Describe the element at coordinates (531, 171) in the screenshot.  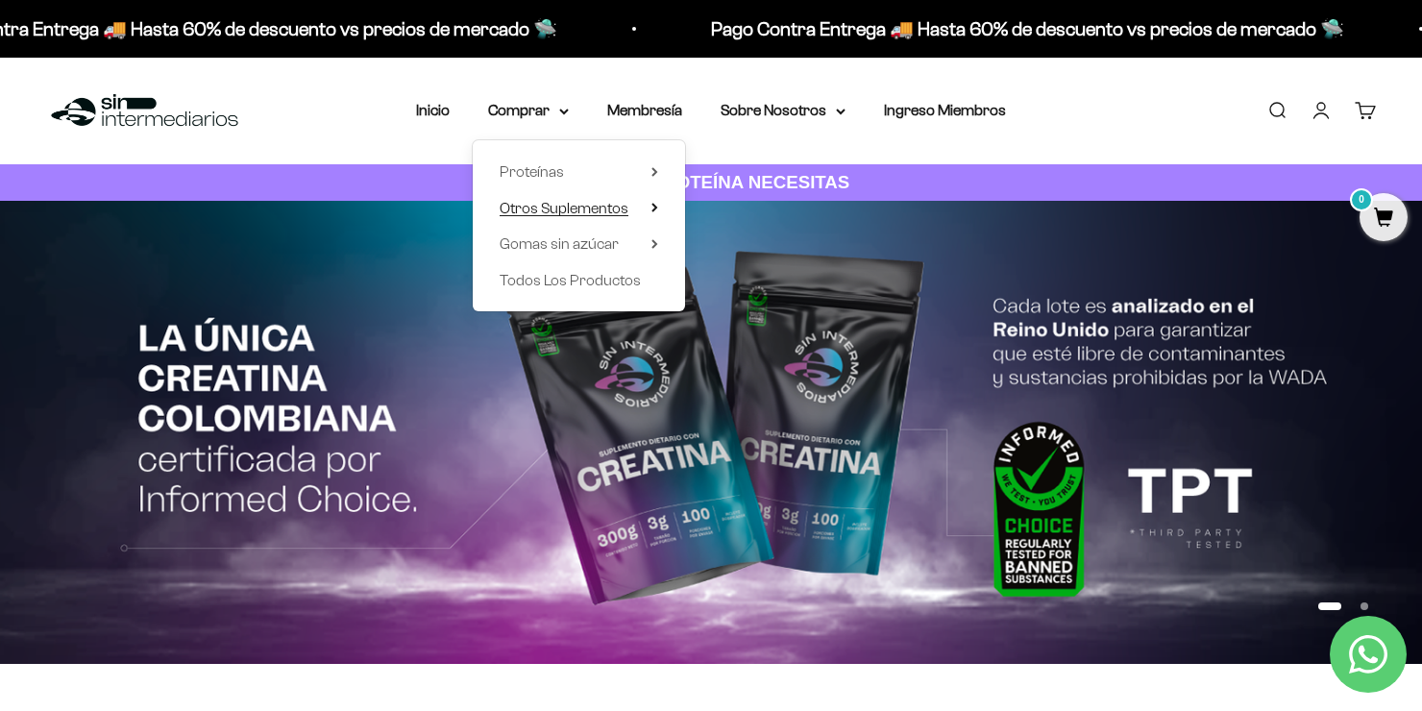
I see `span: Proteínas` at that location.